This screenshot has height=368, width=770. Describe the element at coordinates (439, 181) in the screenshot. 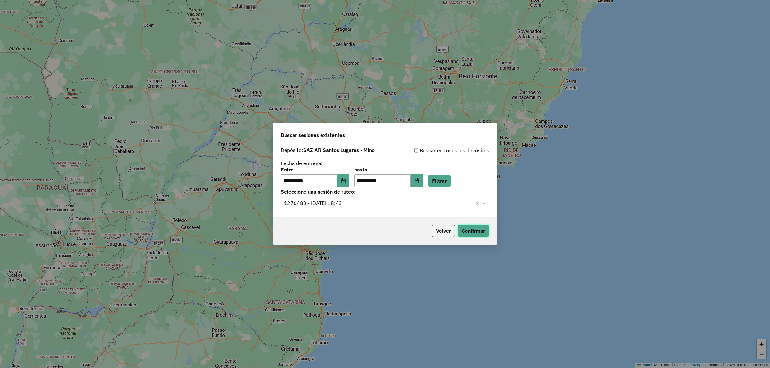

I see `button: Filtrar` at that location.